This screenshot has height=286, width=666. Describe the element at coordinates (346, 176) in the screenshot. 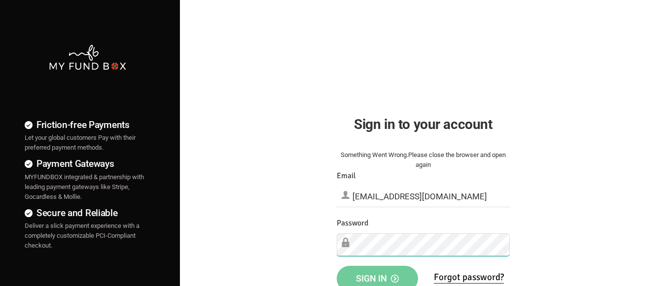

I see `label: Email` at that location.